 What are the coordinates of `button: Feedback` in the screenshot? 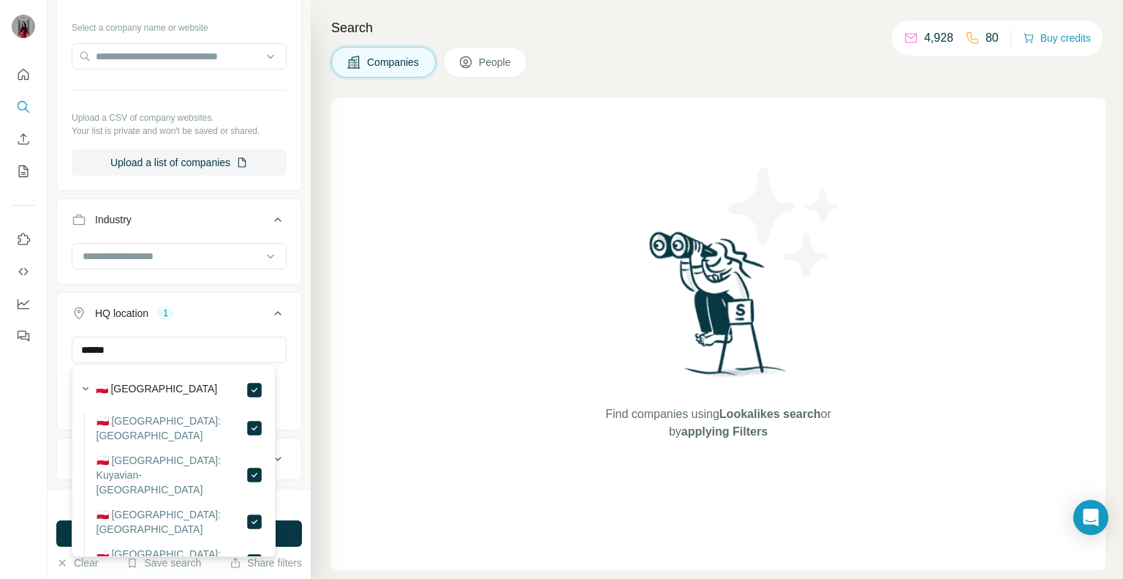 It's located at (23, 336).